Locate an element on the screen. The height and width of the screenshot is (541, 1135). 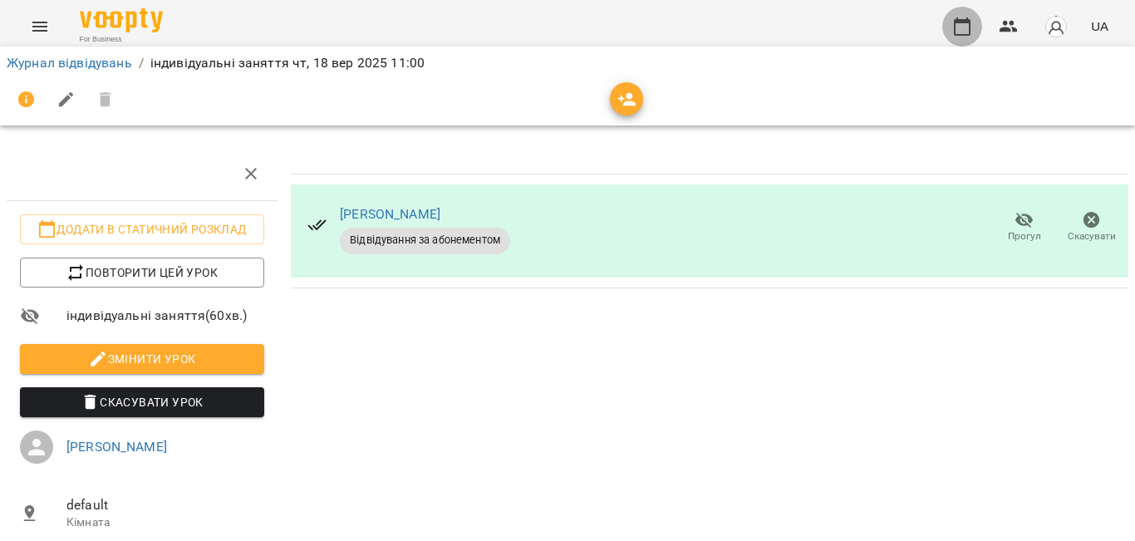
span: Додати в статичний розклад is located at coordinates (142, 229).